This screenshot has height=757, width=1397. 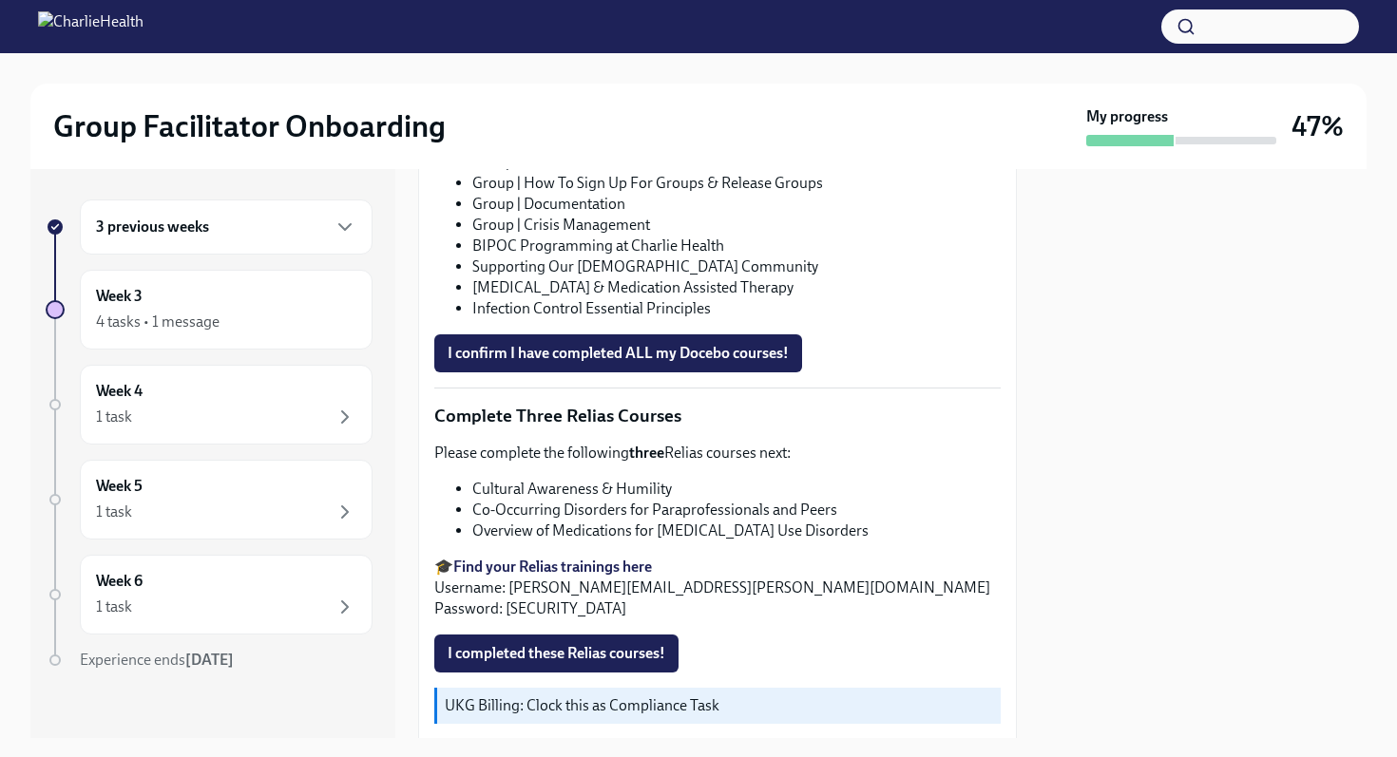 What do you see at coordinates (718, 706) in the screenshot?
I see `p: UKG Billing: Clock this as Compliance Task` at bounding box center [718, 706].